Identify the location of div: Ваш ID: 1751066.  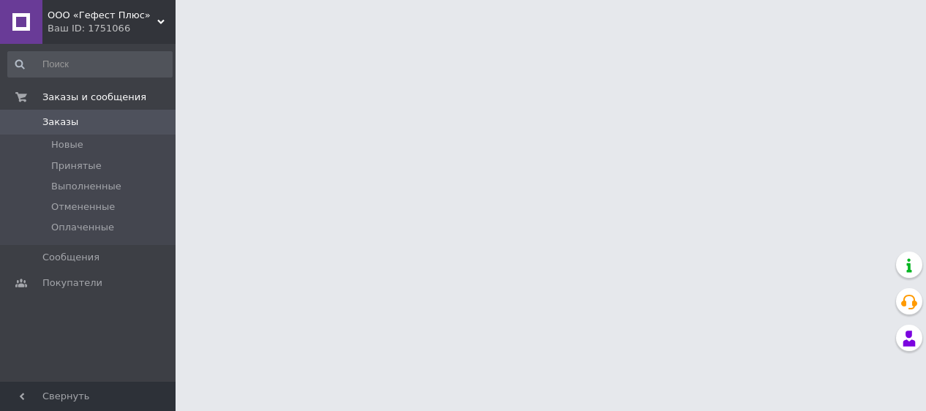
(111, 29).